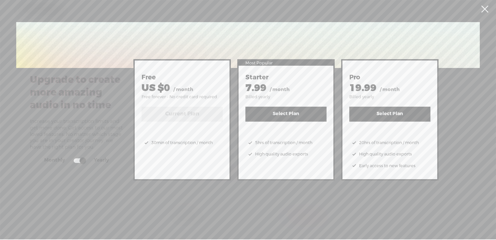 This screenshot has height=240, width=496. I want to click on div: Free, so click(182, 77).